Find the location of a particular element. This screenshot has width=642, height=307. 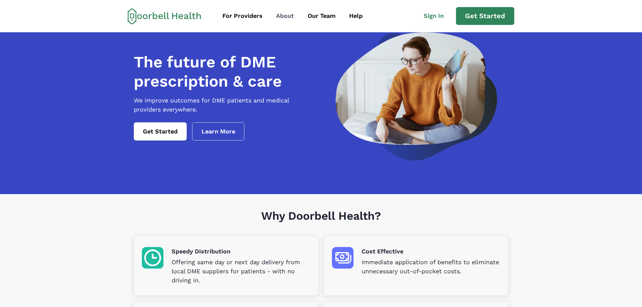

a: For Providers is located at coordinates (242, 16).